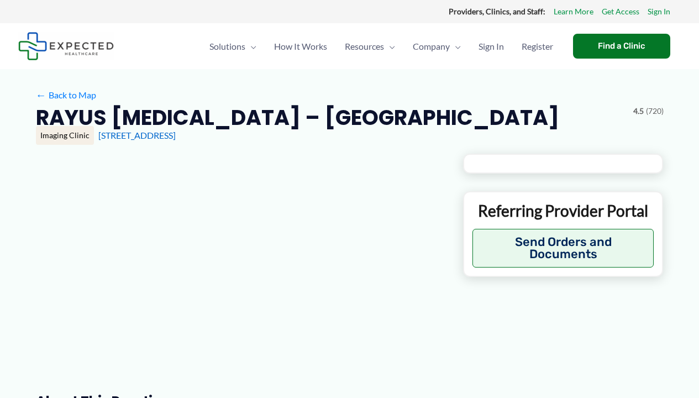  I want to click on a: Register, so click(537, 46).